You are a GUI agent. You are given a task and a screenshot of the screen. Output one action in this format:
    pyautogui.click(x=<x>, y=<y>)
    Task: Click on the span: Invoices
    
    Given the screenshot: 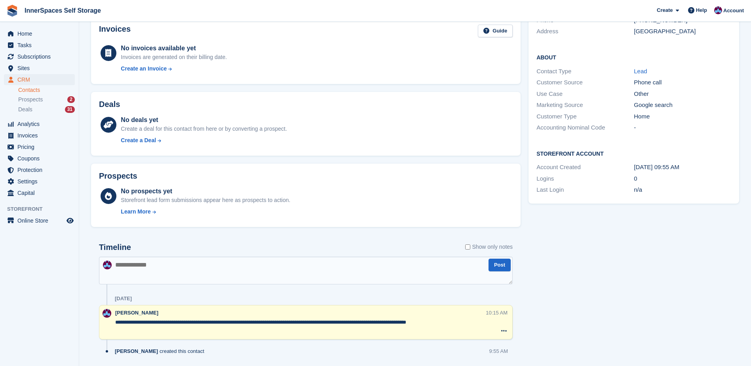 What is the action you would take?
    pyautogui.click(x=41, y=135)
    